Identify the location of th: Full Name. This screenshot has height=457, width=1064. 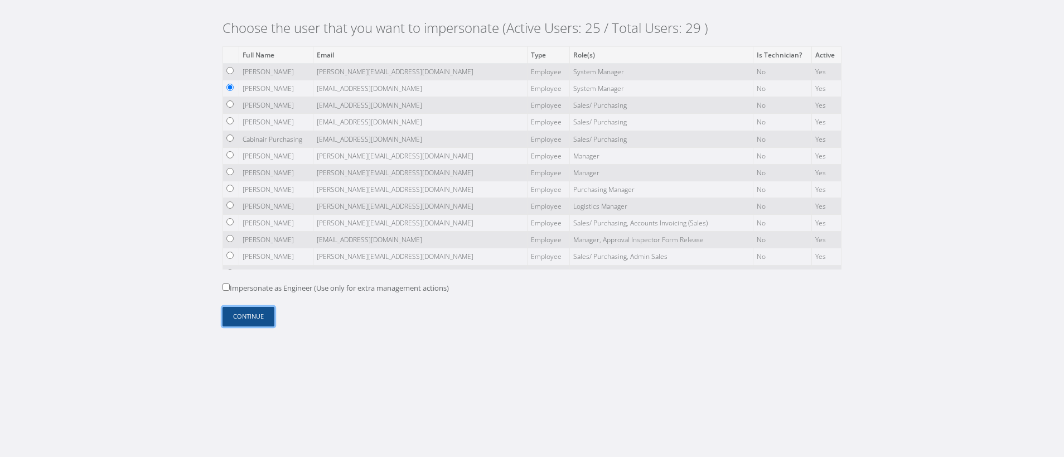
(276, 55).